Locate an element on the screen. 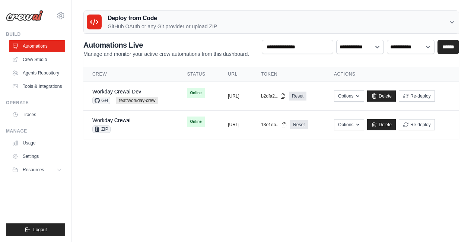 Image resolution: width=471 pixels, height=242 pixels. a: Tools & Integrations is located at coordinates (37, 86).